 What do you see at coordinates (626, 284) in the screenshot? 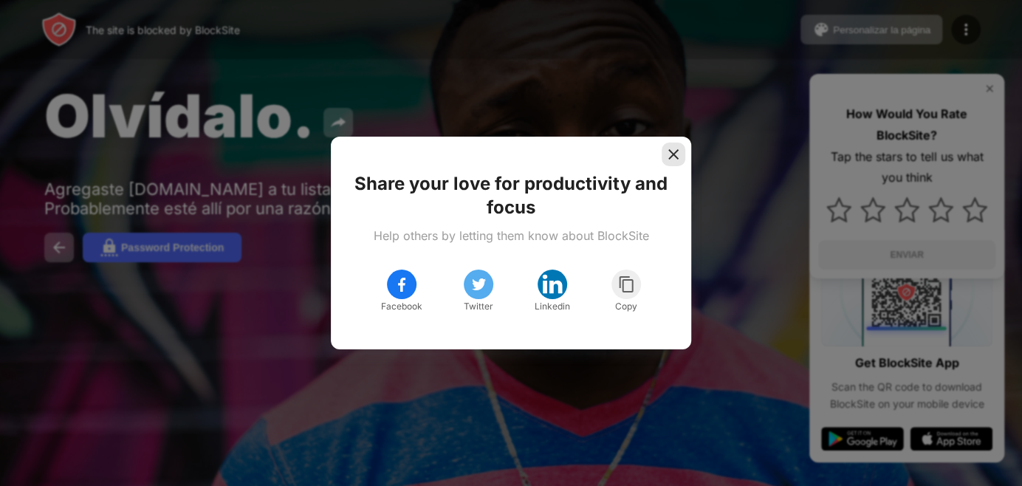
I see `img: copy.svg` at bounding box center [626, 284].